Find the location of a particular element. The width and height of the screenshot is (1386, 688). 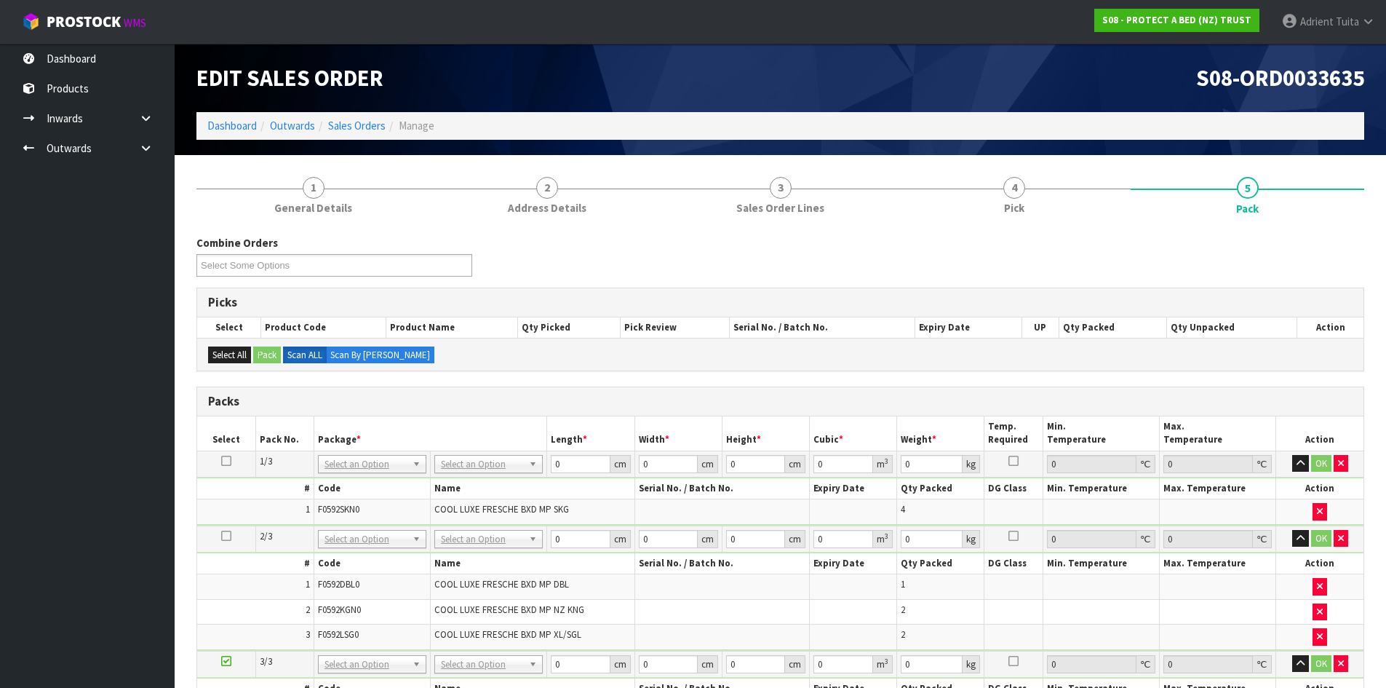

small: WMS is located at coordinates (135, 23).